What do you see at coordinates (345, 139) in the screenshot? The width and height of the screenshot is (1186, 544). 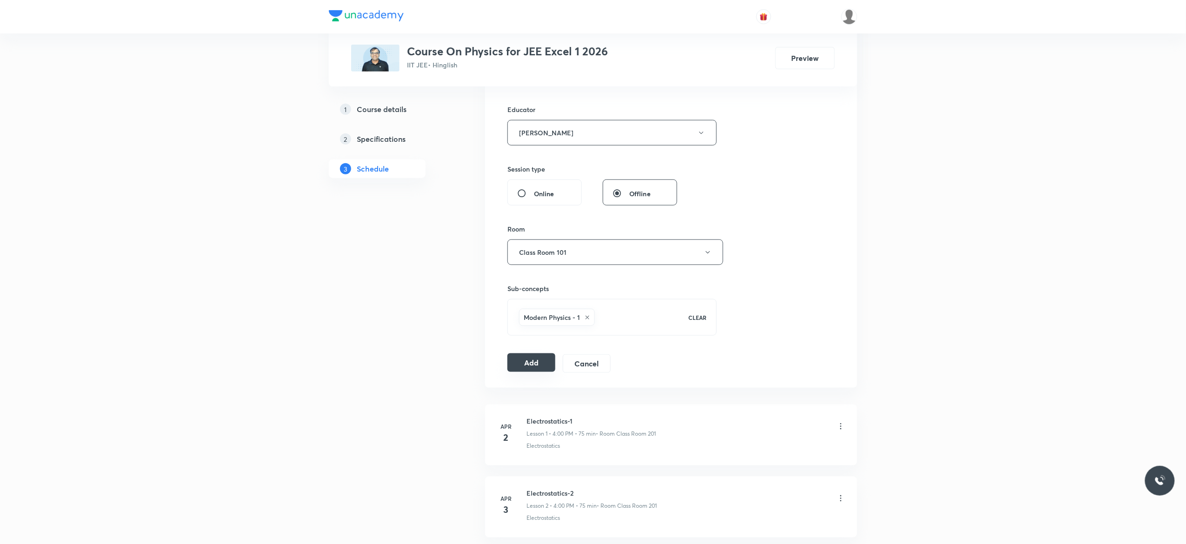 I see `p: 2` at bounding box center [345, 139].